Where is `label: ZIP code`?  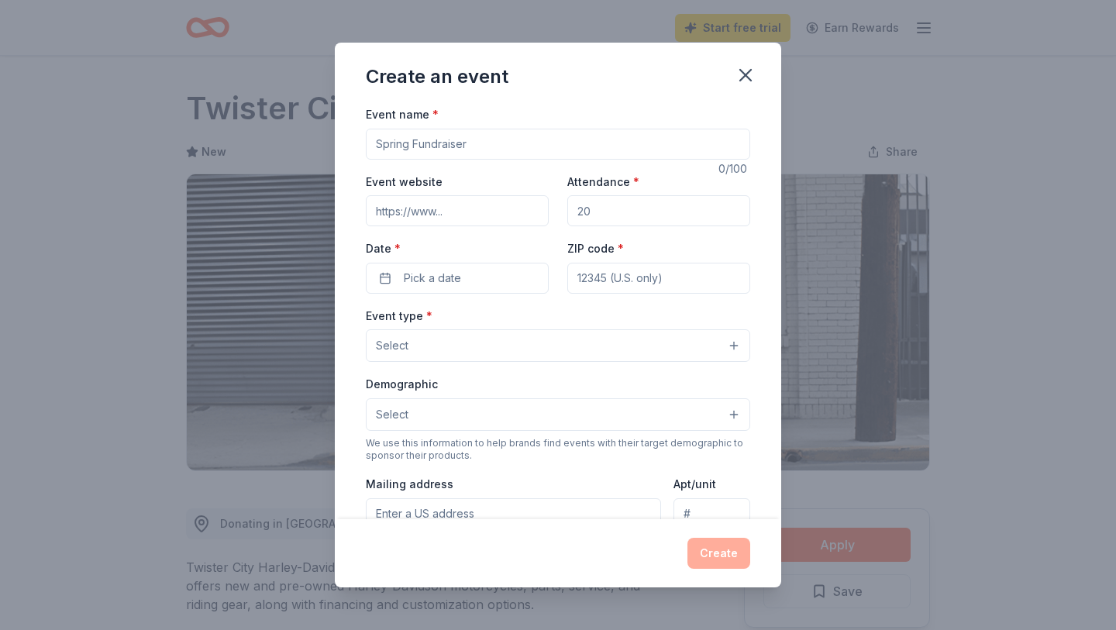
label: ZIP code is located at coordinates (595, 249).